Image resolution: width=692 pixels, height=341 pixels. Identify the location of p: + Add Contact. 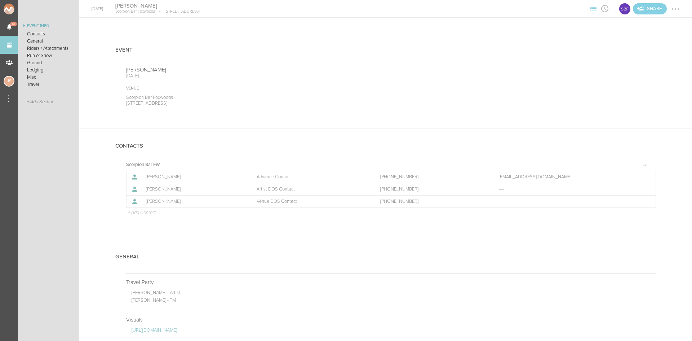
(142, 213).